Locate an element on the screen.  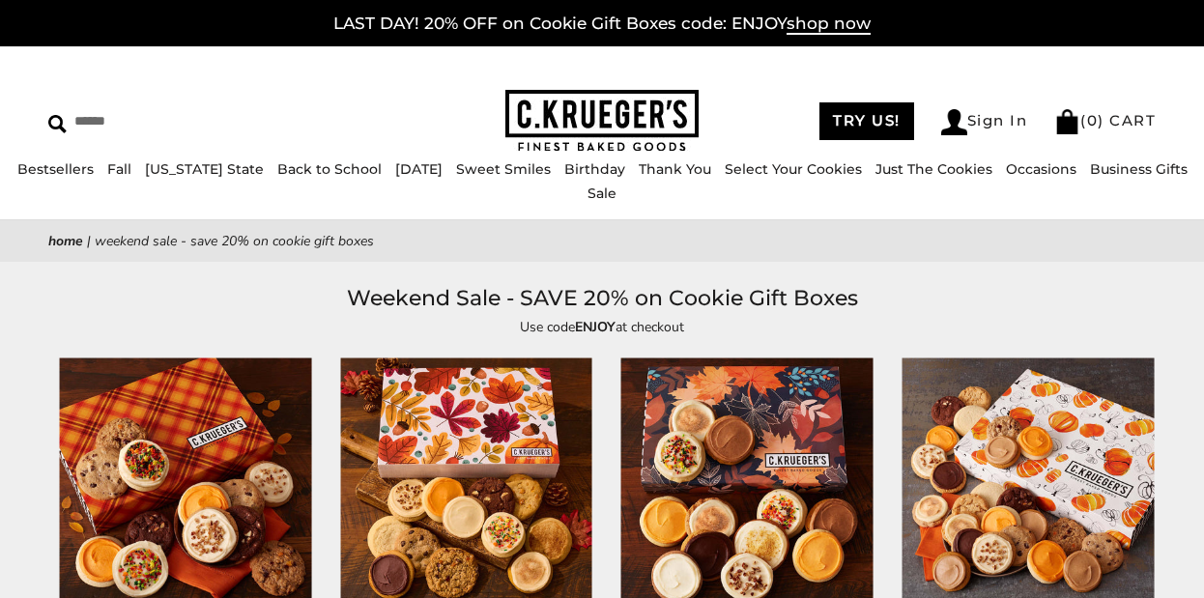
a: (0) CART is located at coordinates (1104, 120).